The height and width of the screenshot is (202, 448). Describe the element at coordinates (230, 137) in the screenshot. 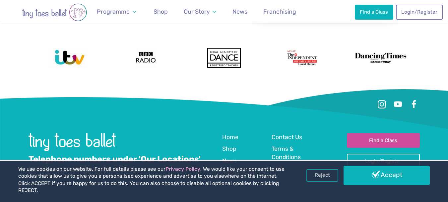

I see `span: Home` at that location.